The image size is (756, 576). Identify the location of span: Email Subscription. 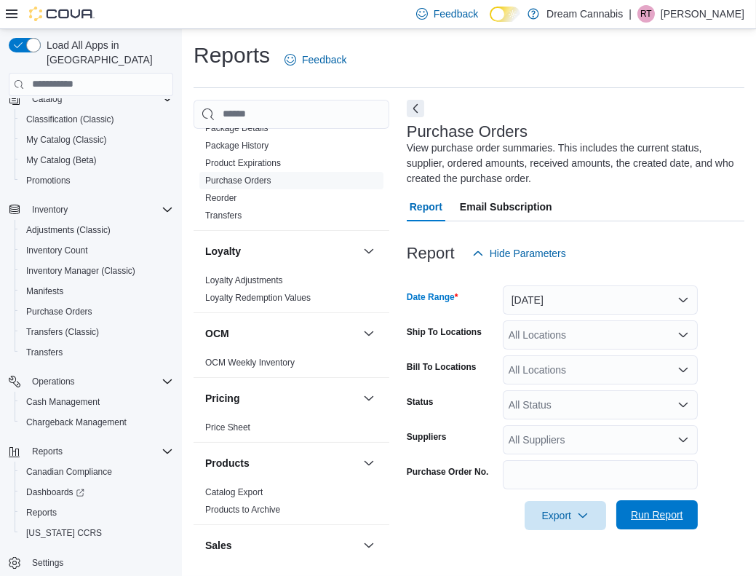
(506, 207).